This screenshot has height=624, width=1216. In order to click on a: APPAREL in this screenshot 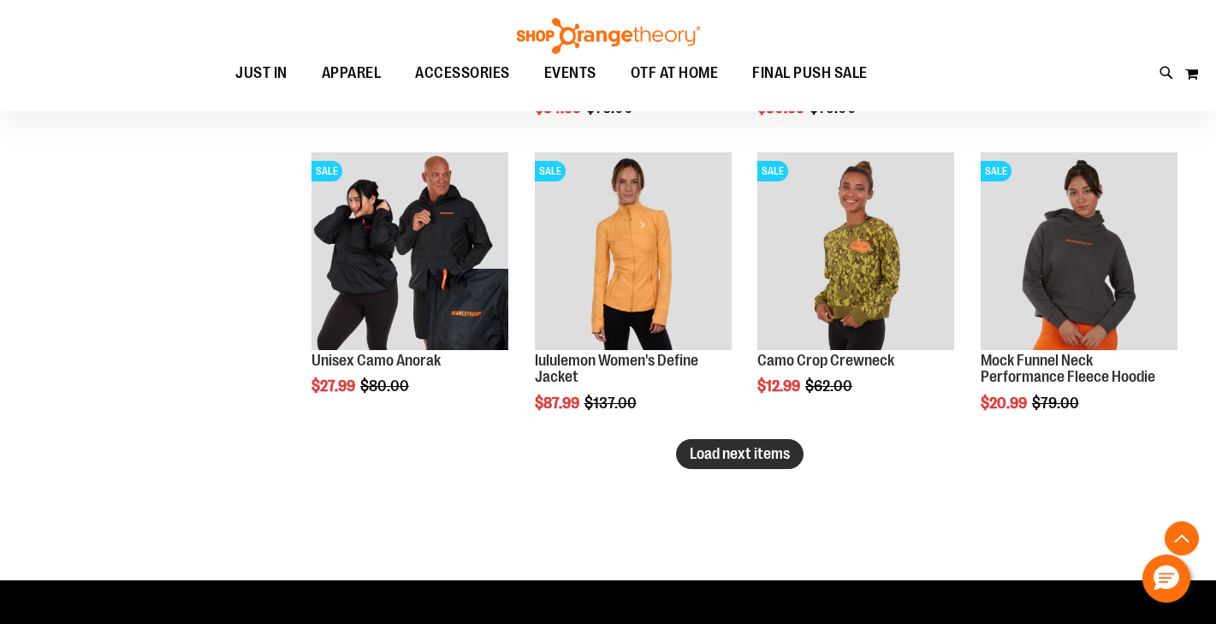, I will do `click(352, 74)`.